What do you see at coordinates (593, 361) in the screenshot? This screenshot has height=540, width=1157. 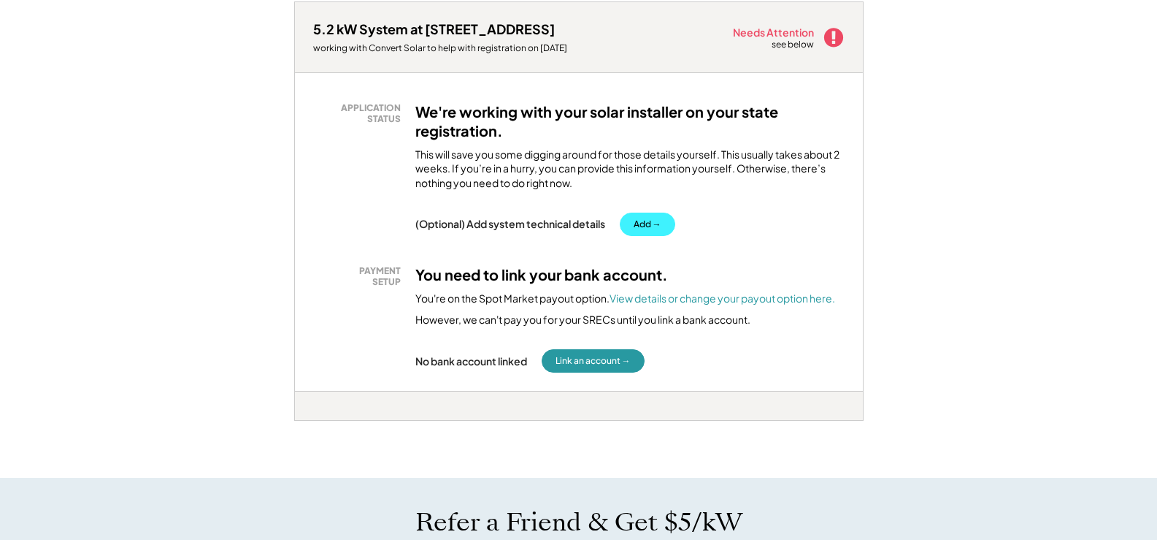 I see `button: Link an account →` at bounding box center [593, 361].